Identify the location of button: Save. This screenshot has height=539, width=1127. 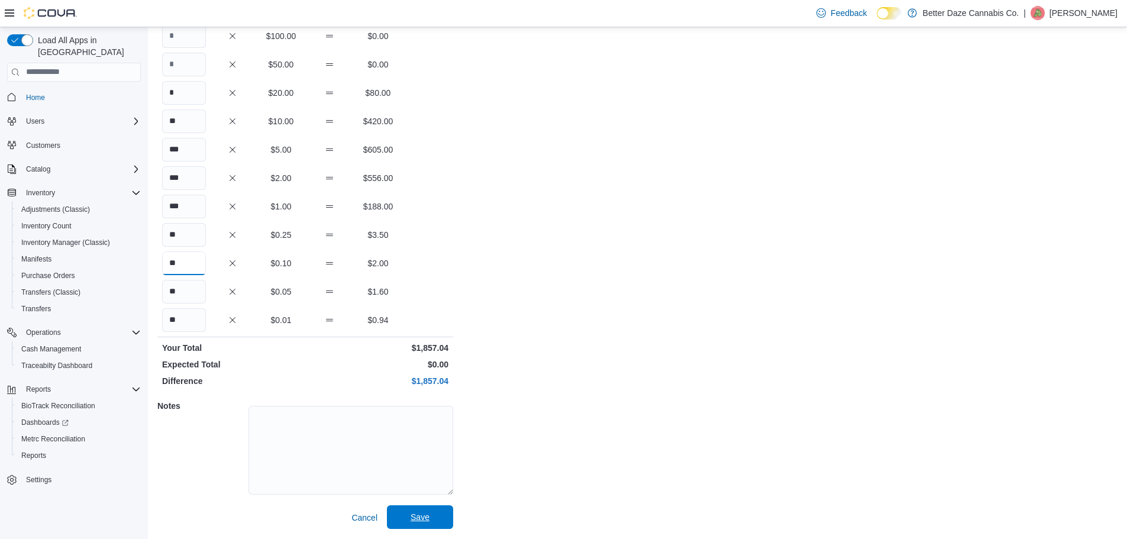
(420, 517).